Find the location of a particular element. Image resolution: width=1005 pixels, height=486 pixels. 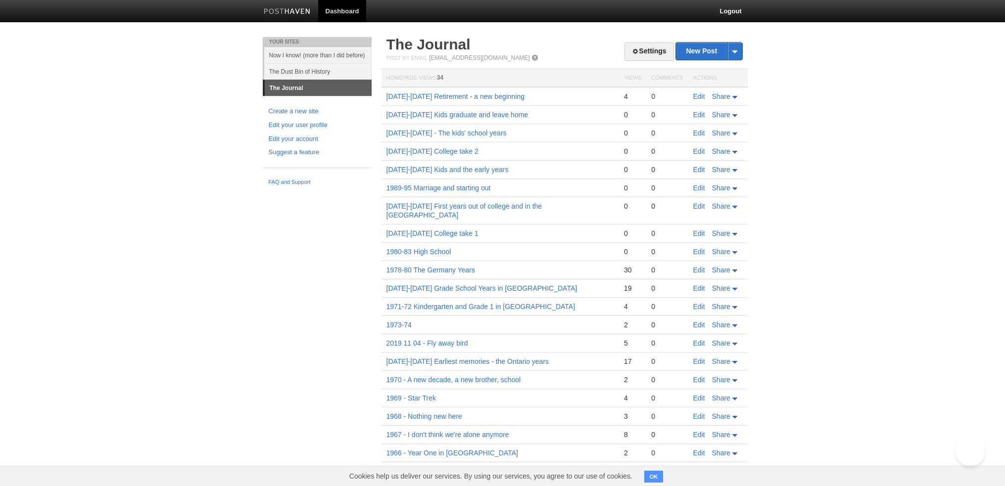

a: The Journal is located at coordinates (318, 88).